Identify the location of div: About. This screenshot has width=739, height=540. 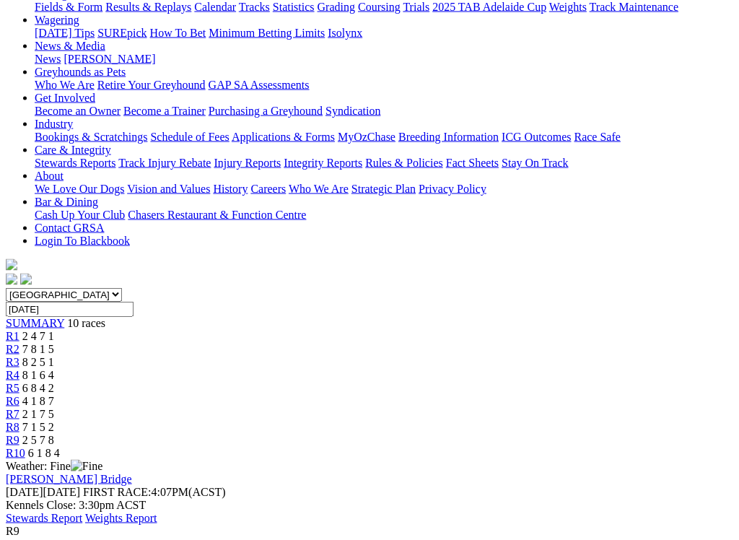
(384, 189).